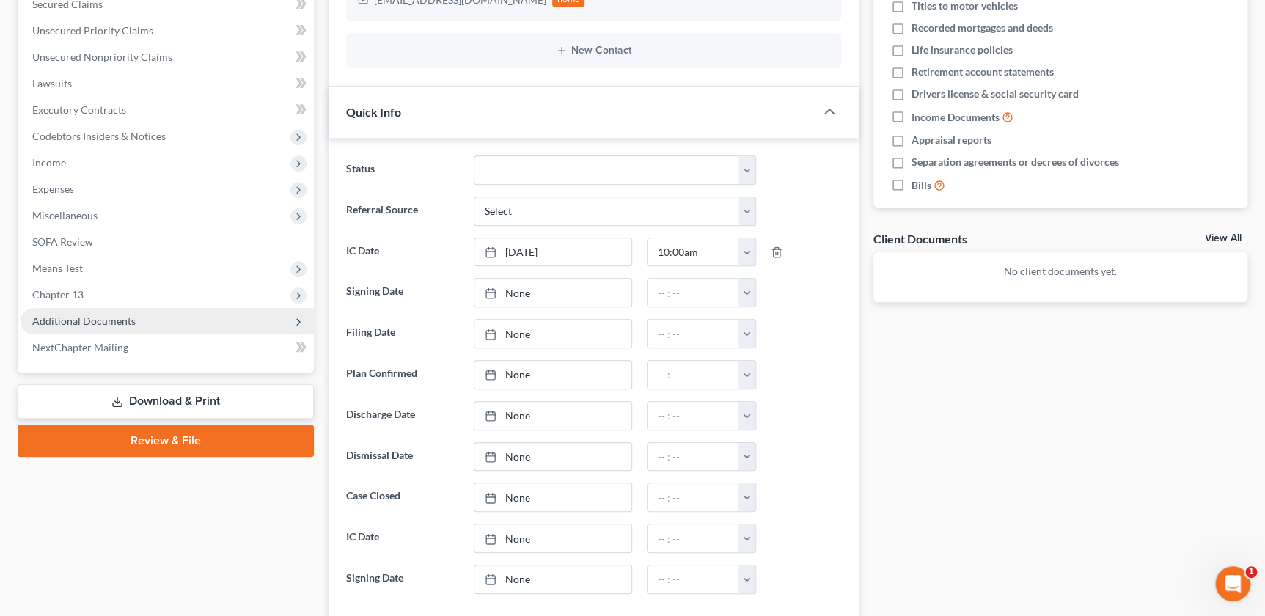  What do you see at coordinates (956, 117) in the screenshot?
I see `span: Income Documents` at bounding box center [956, 117].